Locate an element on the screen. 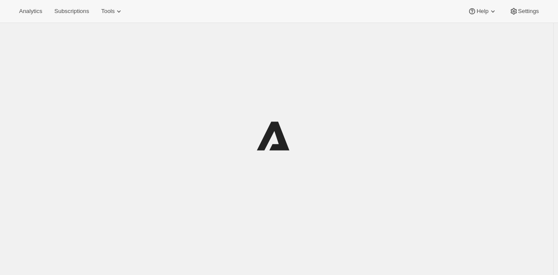 This screenshot has height=275, width=558. button: Analytics is located at coordinates (30, 11).